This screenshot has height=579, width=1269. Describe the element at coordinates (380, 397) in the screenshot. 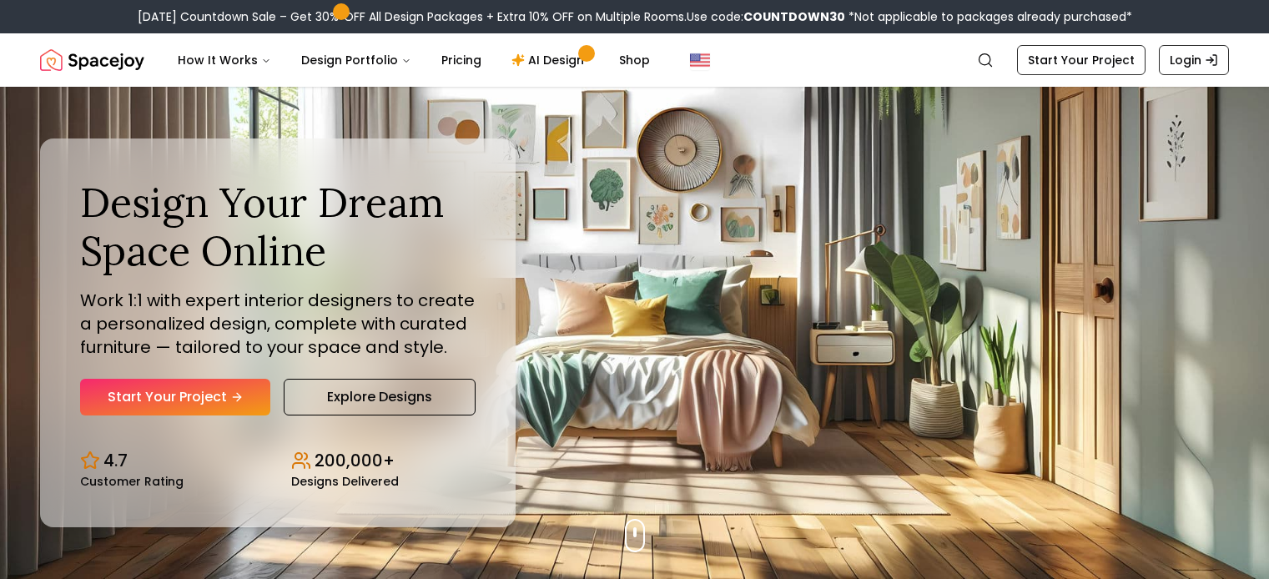

I see `a: Explore Designs` at that location.